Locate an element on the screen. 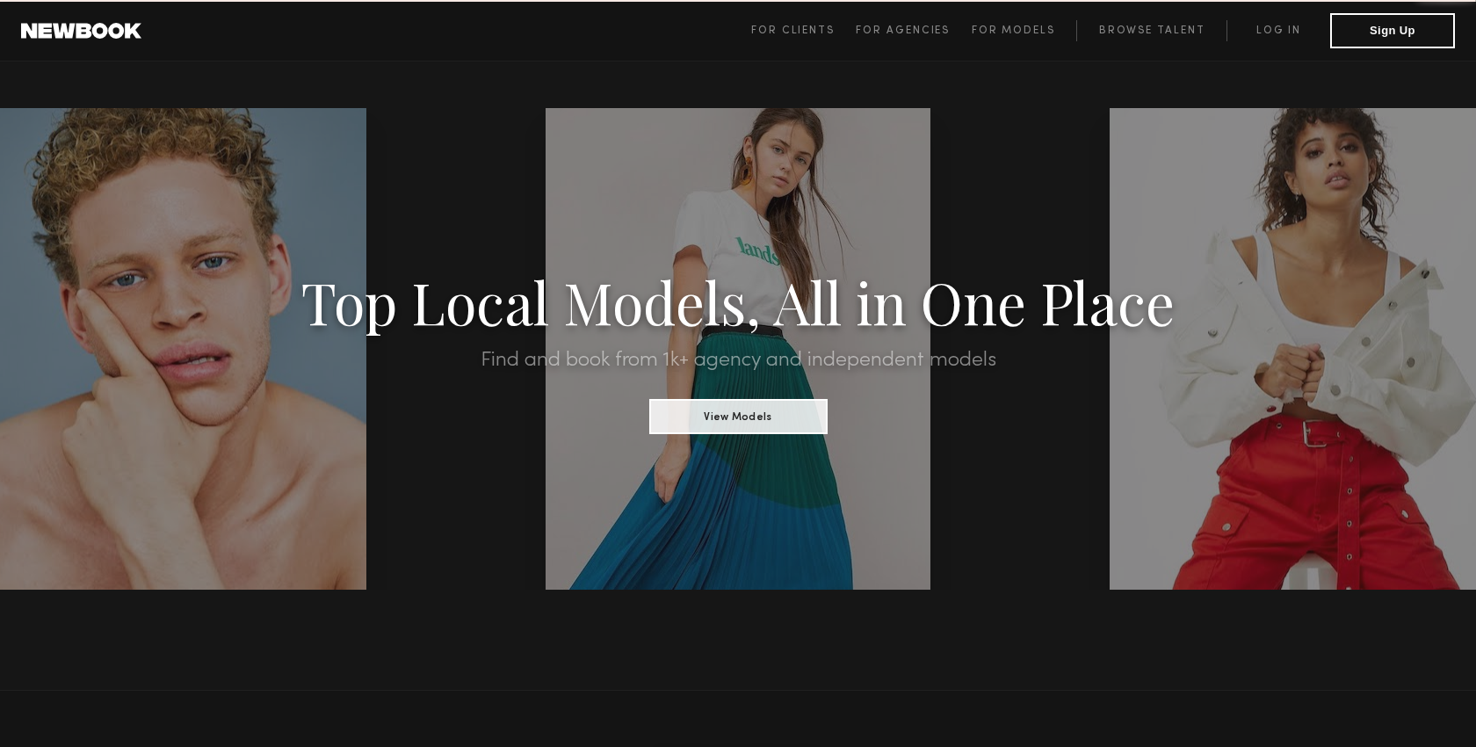 This screenshot has width=1476, height=747. a: View Models is located at coordinates (738, 415).